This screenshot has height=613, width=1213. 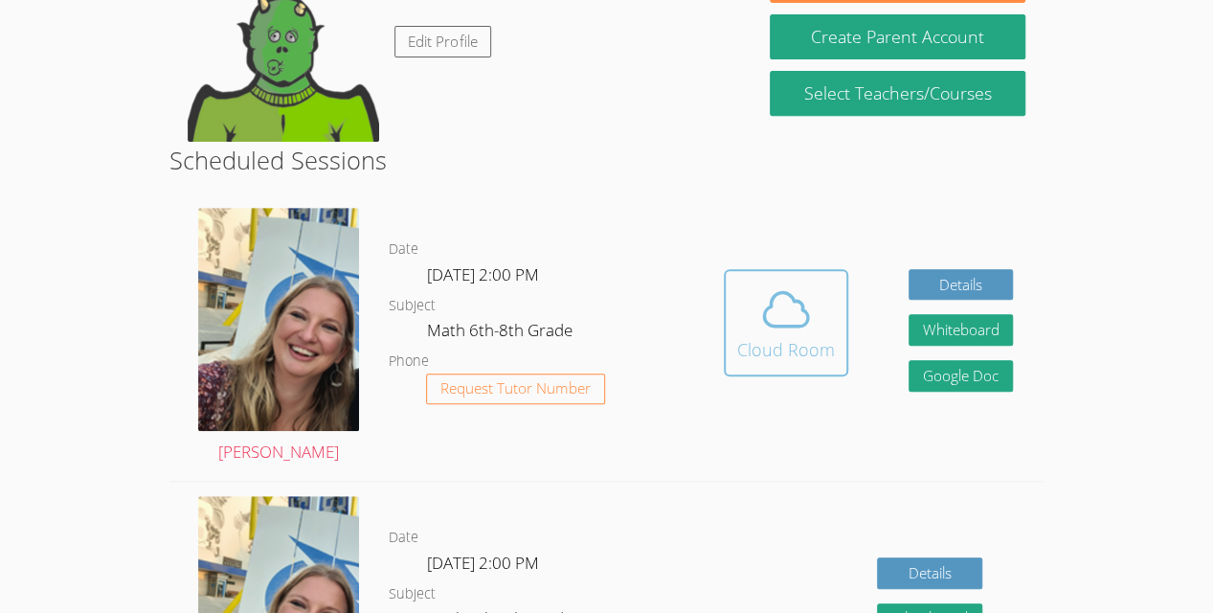 What do you see at coordinates (961, 329) in the screenshot?
I see `button: Whiteboard` at bounding box center [961, 329].